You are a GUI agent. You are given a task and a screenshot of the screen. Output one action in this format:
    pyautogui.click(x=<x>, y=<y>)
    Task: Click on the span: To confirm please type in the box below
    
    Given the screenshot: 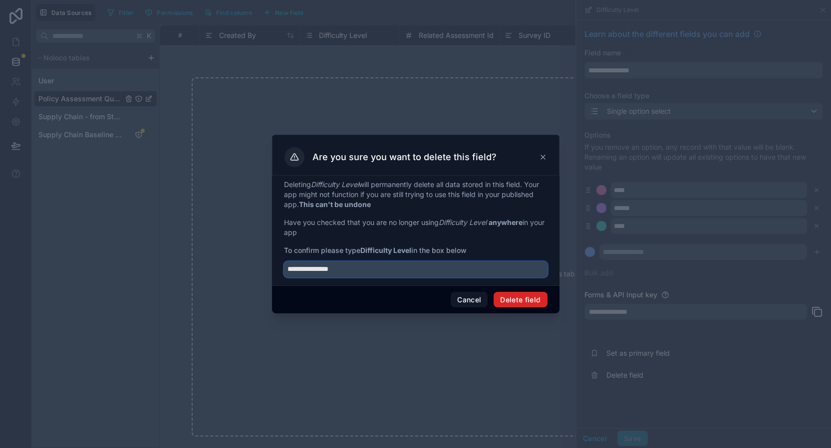 What is the action you would take?
    pyautogui.click(x=416, y=250)
    